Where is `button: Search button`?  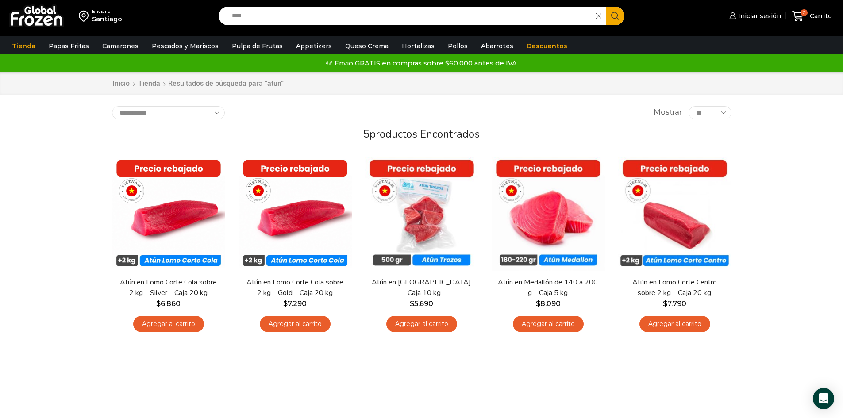
button: Search button is located at coordinates (615, 16).